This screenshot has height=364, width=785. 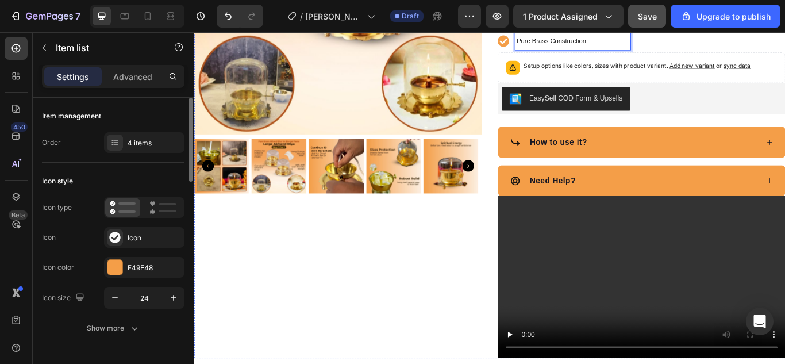 What do you see at coordinates (113, 328) in the screenshot?
I see `div: Show more` at bounding box center [113, 328].